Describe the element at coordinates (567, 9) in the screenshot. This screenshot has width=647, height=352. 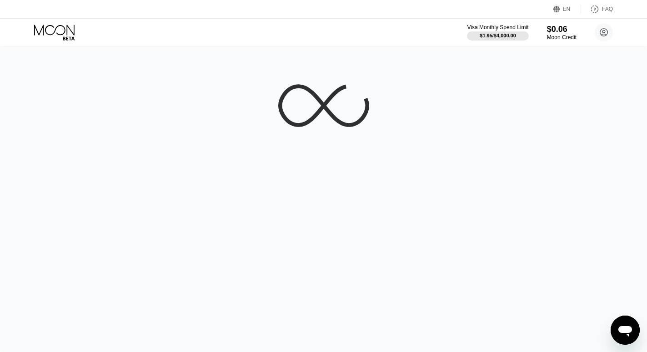
I see `div: EN` at that location.